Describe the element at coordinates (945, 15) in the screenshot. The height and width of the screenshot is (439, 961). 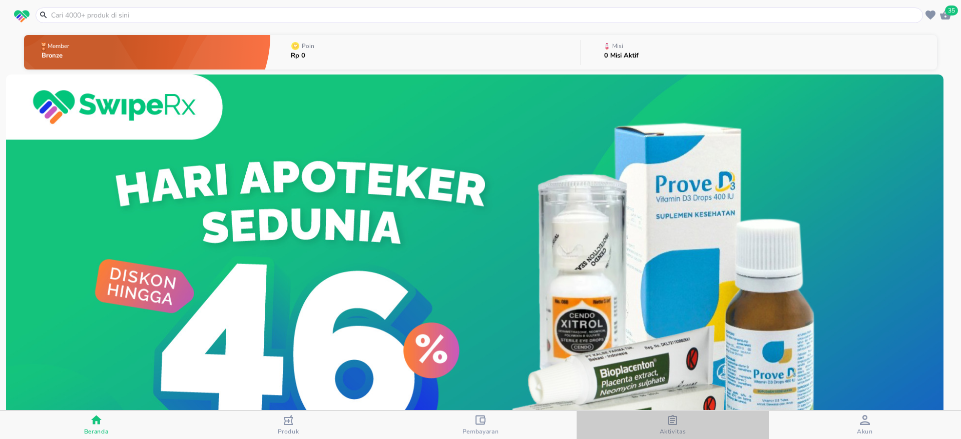
I see `button: 35` at that location.